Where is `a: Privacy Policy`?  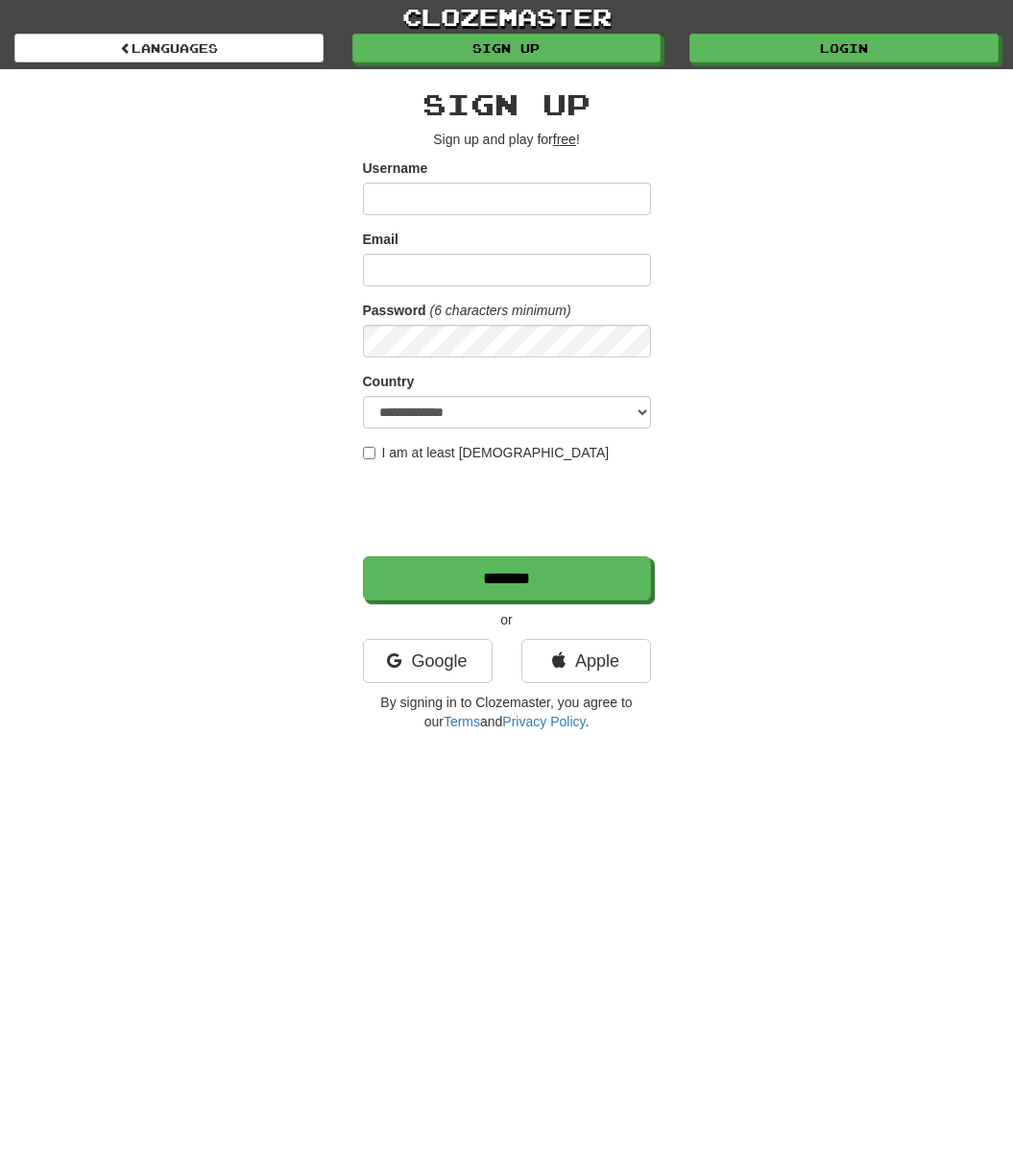 a: Privacy Policy is located at coordinates (543, 721).